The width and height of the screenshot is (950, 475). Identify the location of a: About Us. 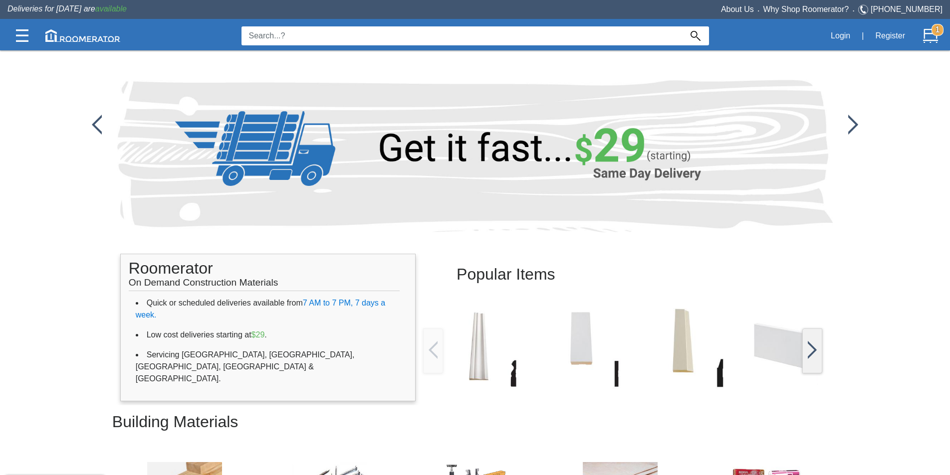
(737, 9).